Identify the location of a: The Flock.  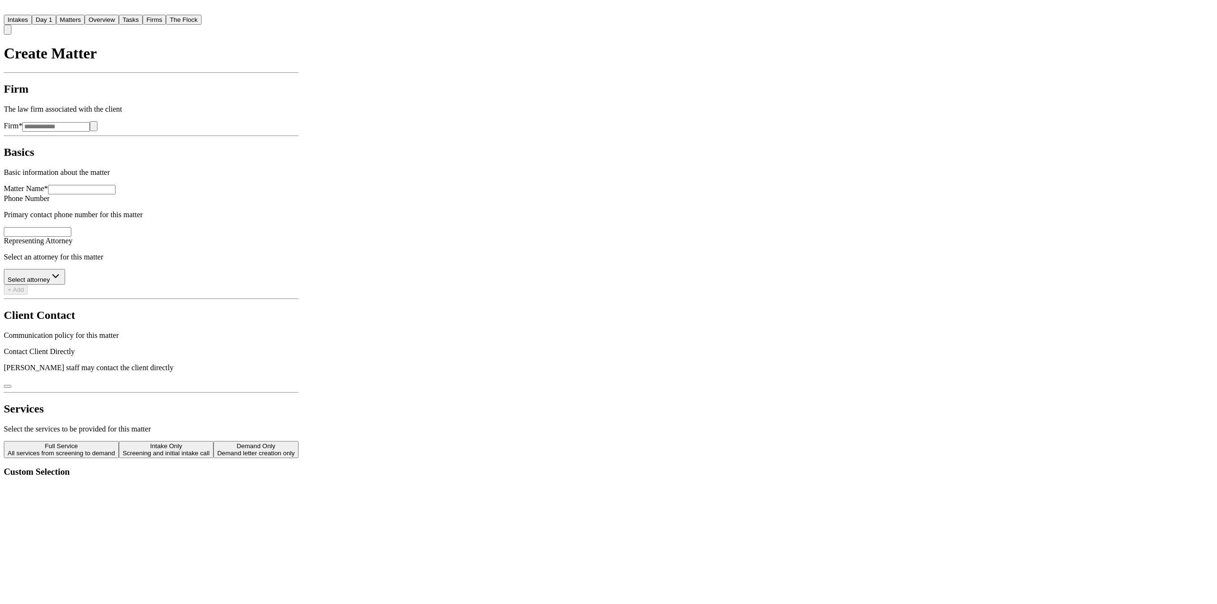
(183, 19).